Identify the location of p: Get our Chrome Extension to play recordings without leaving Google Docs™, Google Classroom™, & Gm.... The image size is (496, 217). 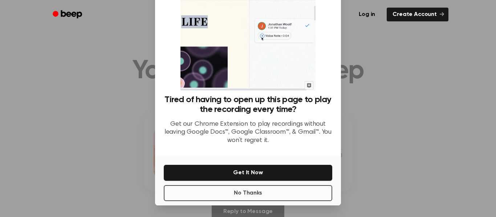
(248, 133).